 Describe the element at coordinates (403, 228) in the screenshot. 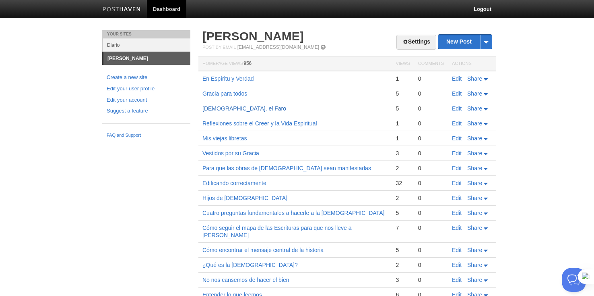

I see `div: 7` at that location.